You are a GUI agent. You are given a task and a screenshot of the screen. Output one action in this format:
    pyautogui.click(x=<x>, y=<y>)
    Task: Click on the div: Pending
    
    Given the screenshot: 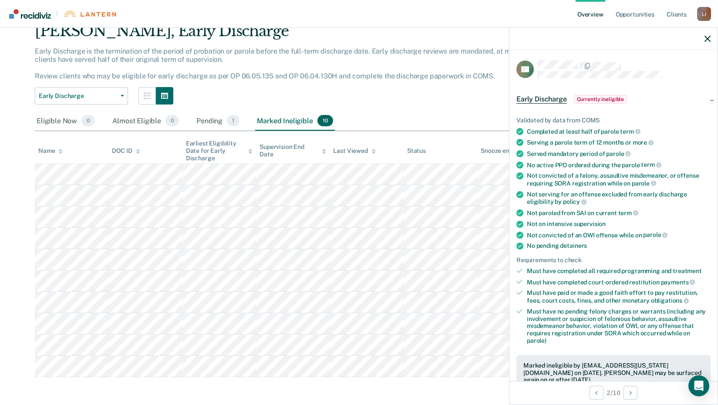 What is the action you would take?
    pyautogui.click(x=218, y=121)
    